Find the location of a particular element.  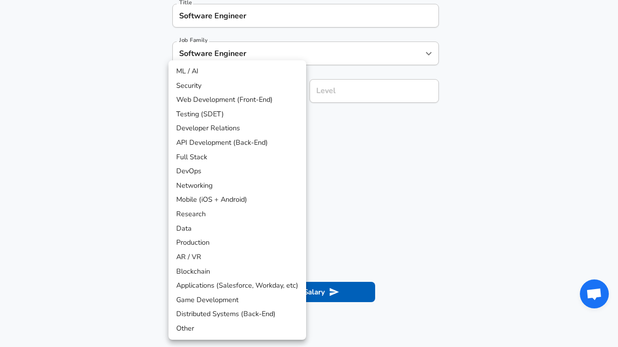

li: Game Development is located at coordinates (237, 300).